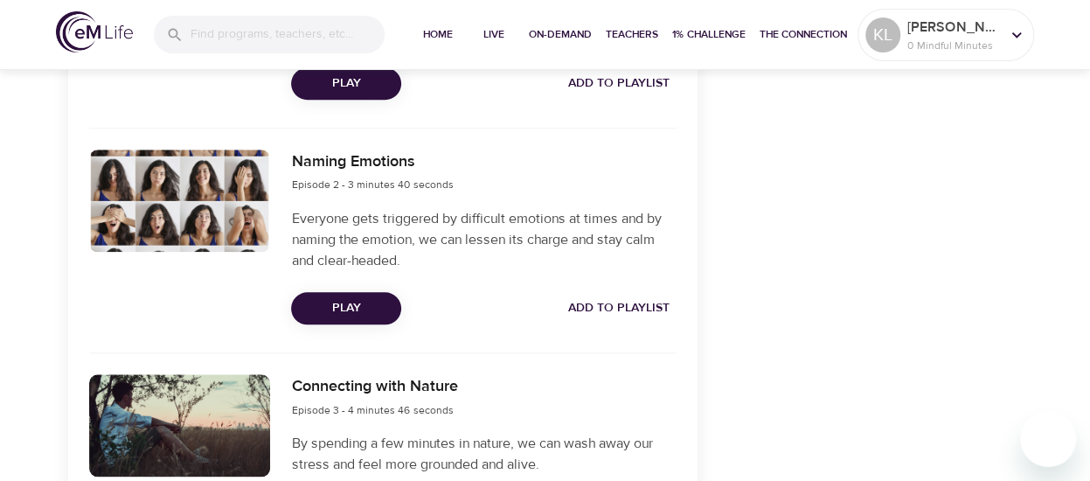 The width and height of the screenshot is (1090, 481). Describe the element at coordinates (94, 31) in the screenshot. I see `img: logo` at that location.